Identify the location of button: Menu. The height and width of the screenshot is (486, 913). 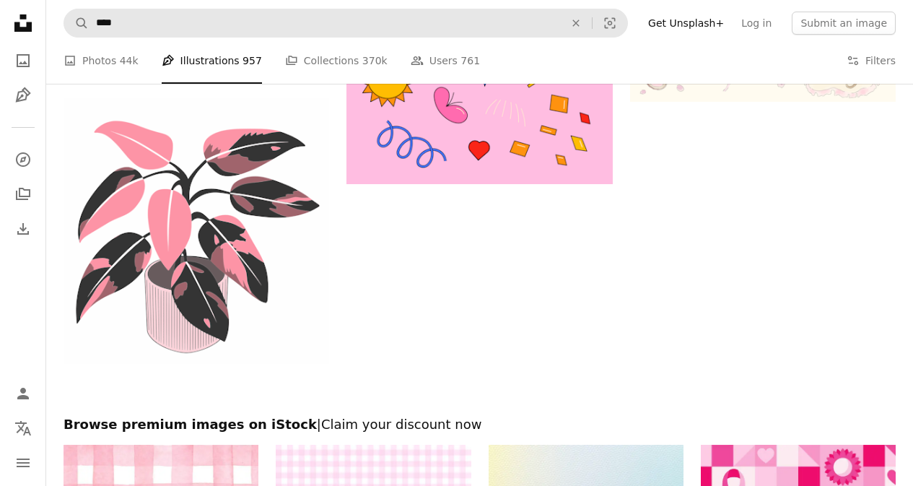
(23, 463).